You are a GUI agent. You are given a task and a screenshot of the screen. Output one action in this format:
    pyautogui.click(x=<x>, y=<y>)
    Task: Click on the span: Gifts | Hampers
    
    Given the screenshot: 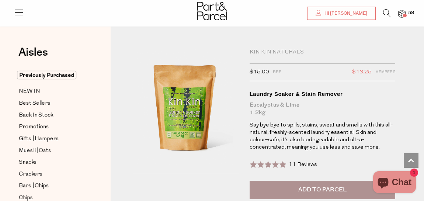 What is the action you would take?
    pyautogui.click(x=39, y=139)
    